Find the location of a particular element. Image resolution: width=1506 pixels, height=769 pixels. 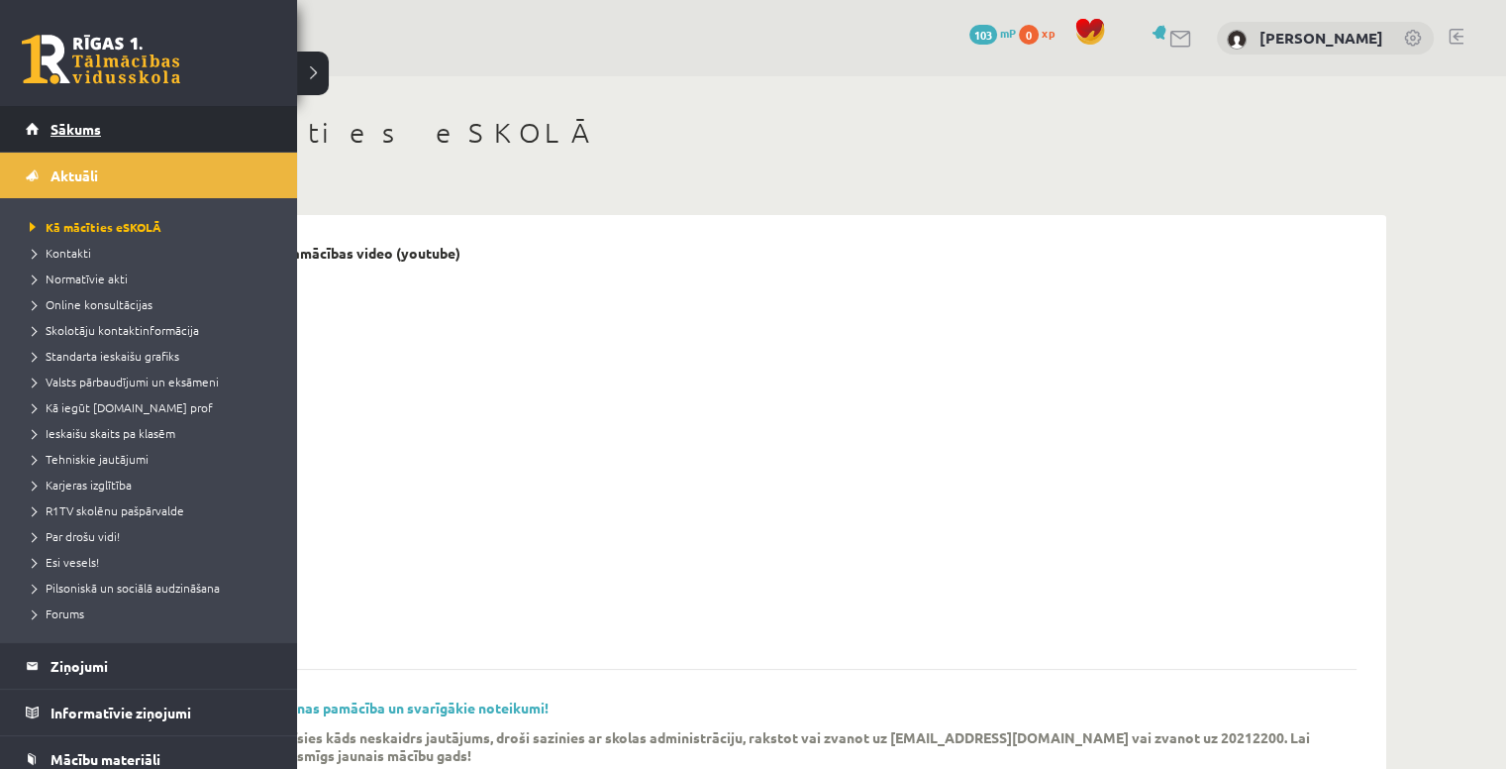

a: Skolotāju kontaktinformācija is located at coordinates (151, 330).